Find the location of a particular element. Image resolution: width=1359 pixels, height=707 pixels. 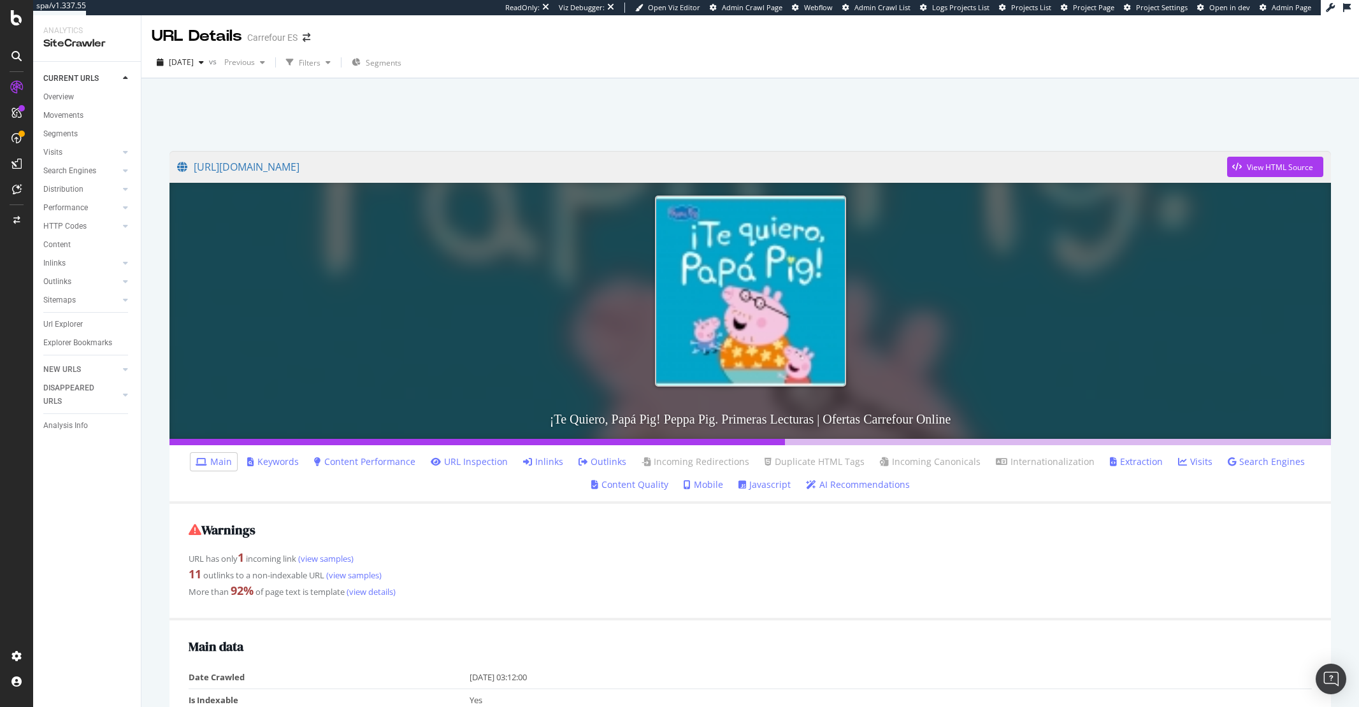

button: View HTML Source is located at coordinates (1275, 167).